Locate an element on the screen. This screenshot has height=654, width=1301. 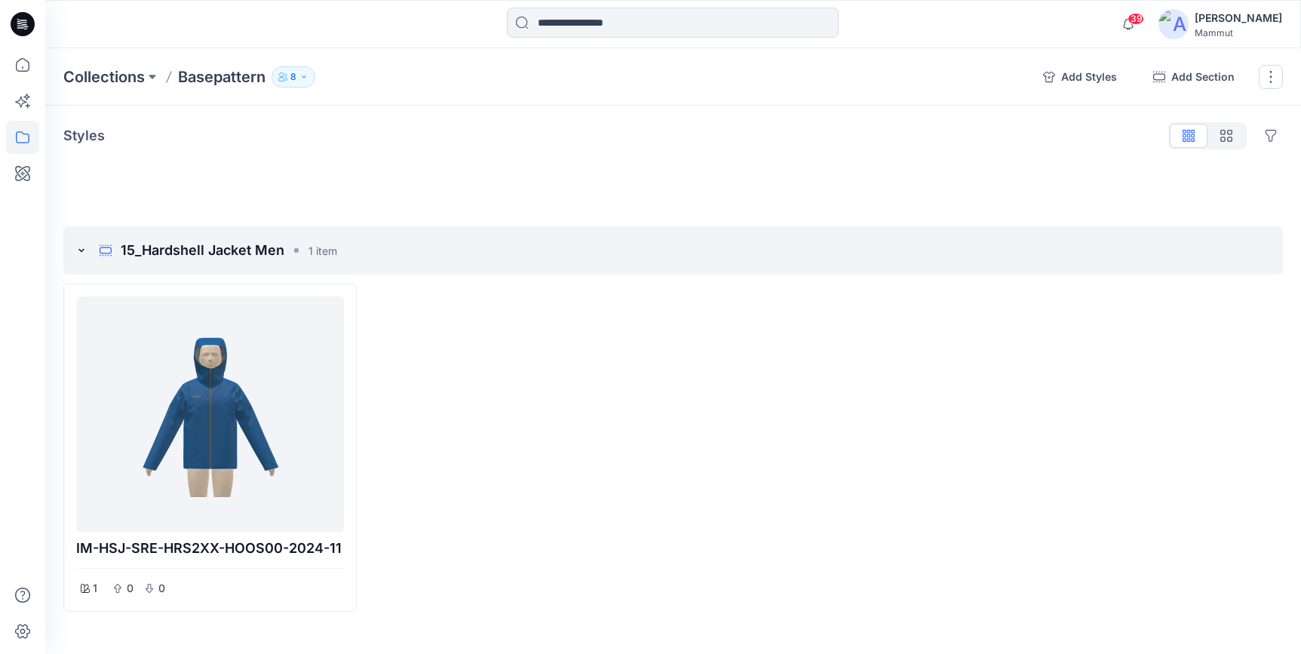
button: Add Styles is located at coordinates (1080, 77).